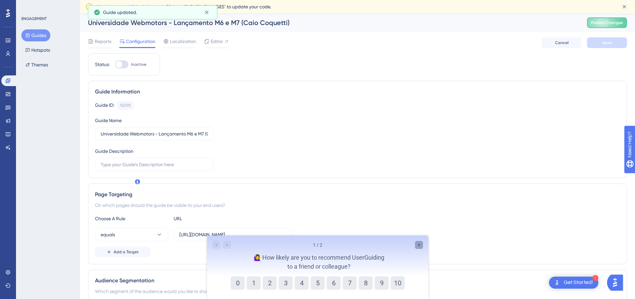 Image resolution: width=635 pixels, height=299 pixels. I want to click on div: Status:, so click(102, 64).